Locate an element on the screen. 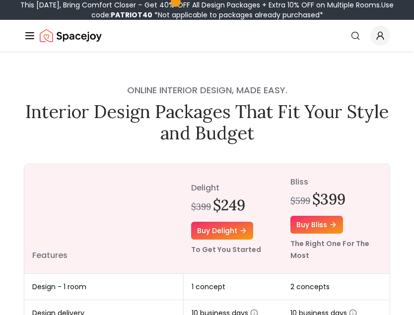 The height and width of the screenshot is (315, 414). small: The Right One For The Most is located at coordinates (329, 250).